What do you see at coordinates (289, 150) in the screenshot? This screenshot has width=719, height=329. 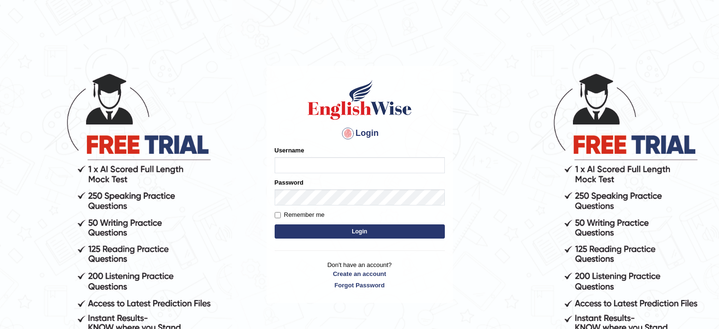 I see `label: Username` at bounding box center [289, 150].